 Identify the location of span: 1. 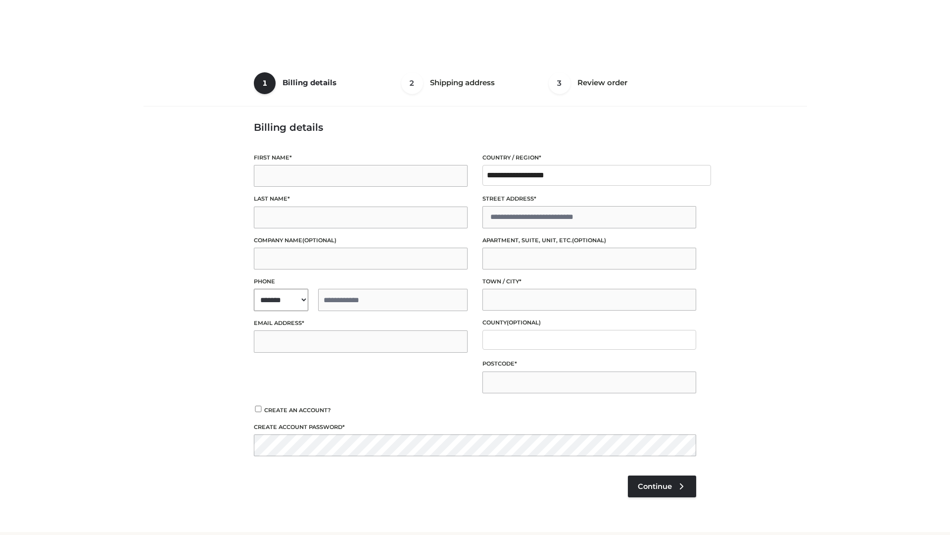
(265, 83).